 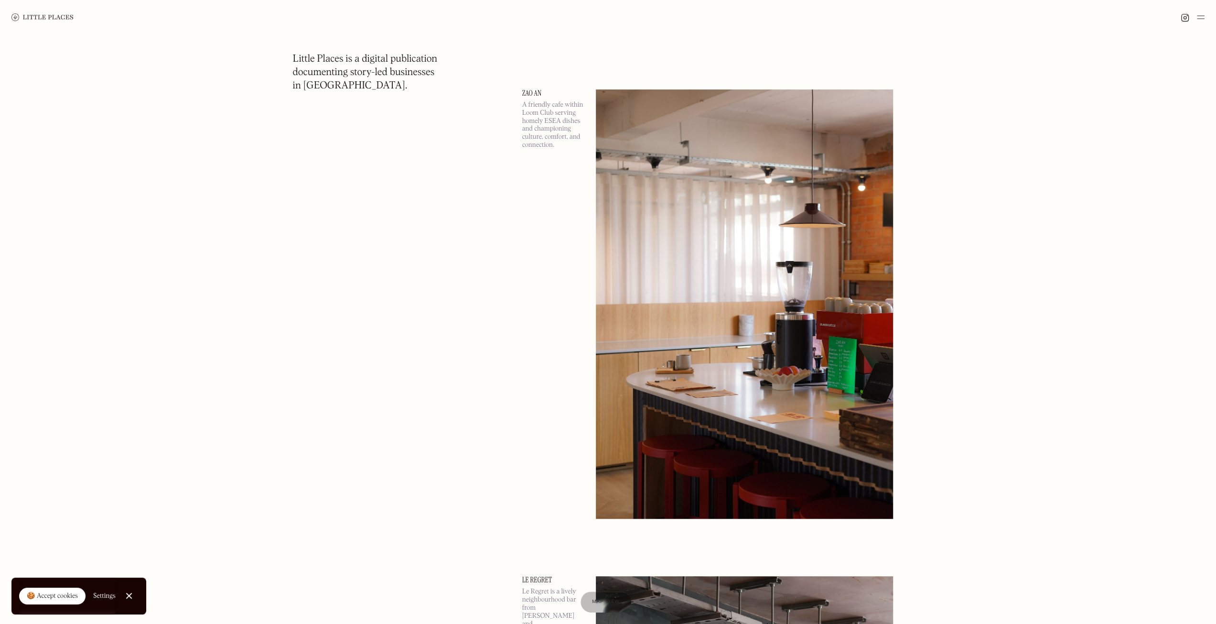 I want to click on a: Close Cookie Popup, so click(x=129, y=596).